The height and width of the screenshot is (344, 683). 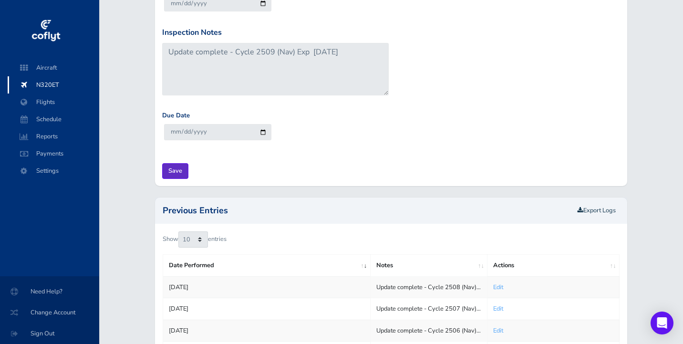 I want to click on div: Open Intercom Messenger, so click(x=662, y=323).